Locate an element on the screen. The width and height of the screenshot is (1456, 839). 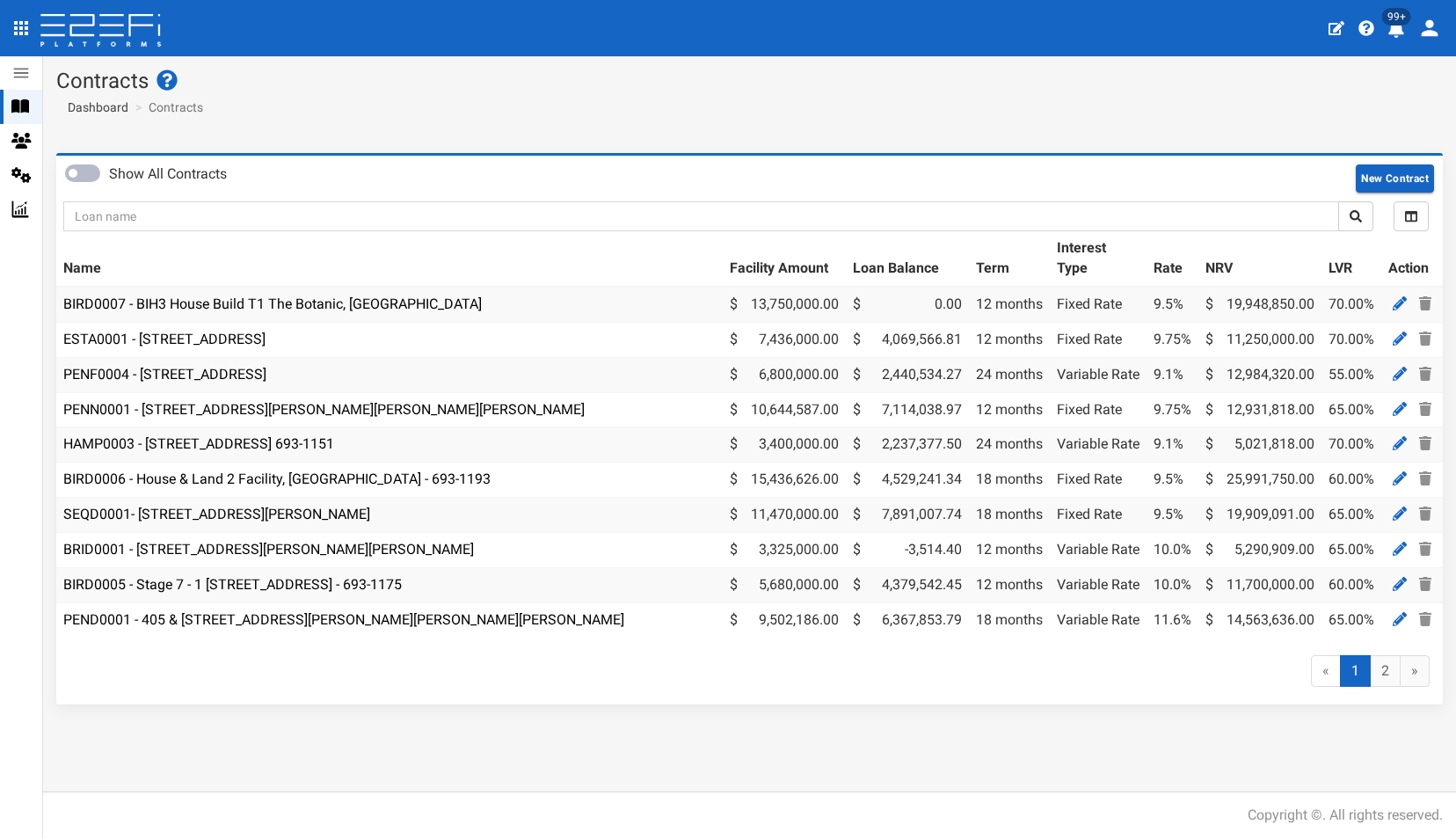
th: Term is located at coordinates (1009, 259).